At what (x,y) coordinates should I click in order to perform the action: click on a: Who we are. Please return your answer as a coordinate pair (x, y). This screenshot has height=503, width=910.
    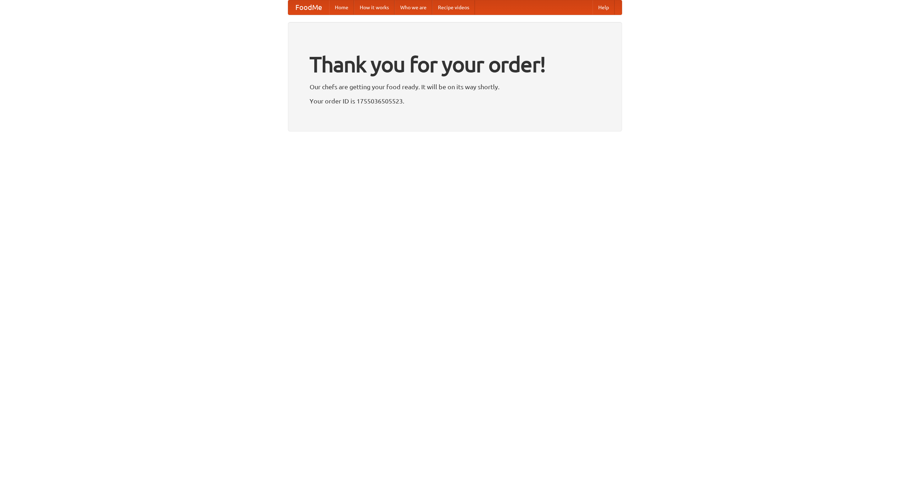
    Looking at the image, I should click on (413, 7).